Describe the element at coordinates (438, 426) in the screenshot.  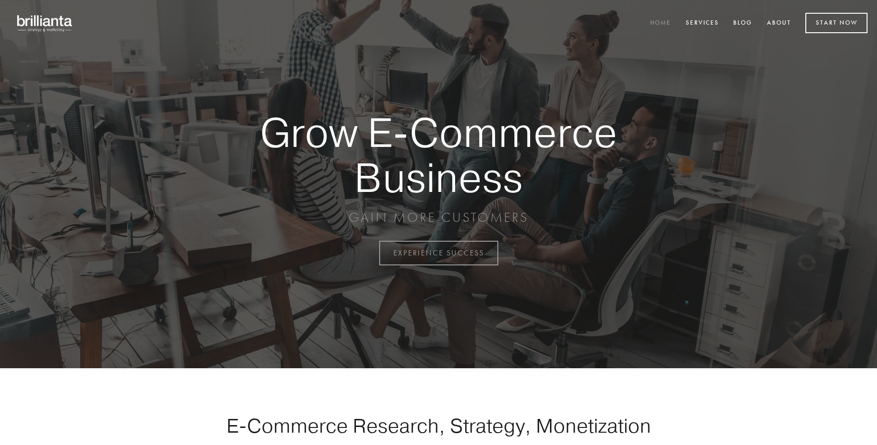
I see `h1: E-Commerce Research, Strategy, Monetization` at that location.